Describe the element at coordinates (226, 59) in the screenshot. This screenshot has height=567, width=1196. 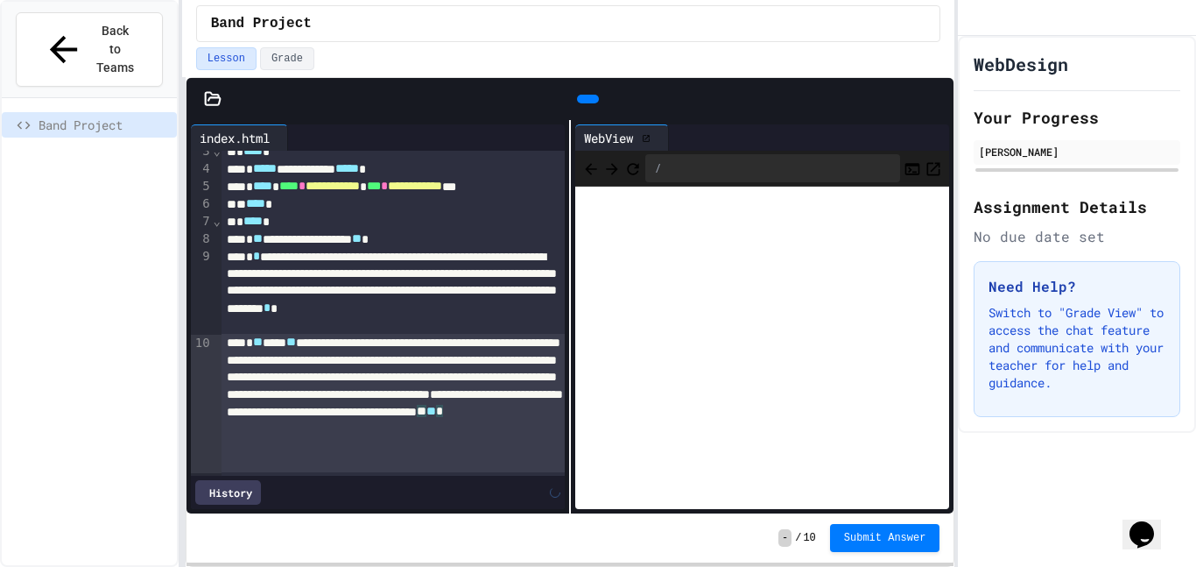
I see `button: Lesson` at that location.